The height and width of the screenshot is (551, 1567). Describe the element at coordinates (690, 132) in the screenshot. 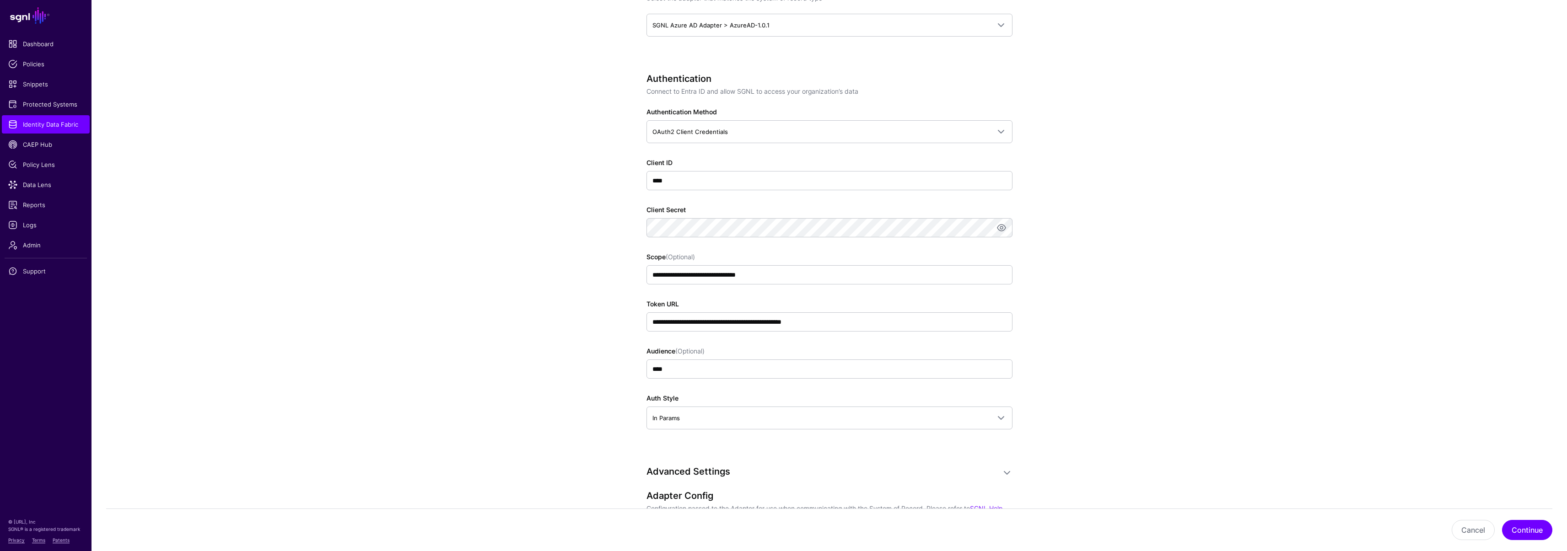

I see `span: OAuth2 Client Credentials` at that location.